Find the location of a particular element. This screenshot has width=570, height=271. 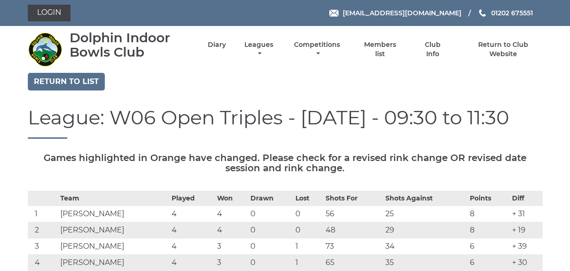

th: Won is located at coordinates (231, 199).